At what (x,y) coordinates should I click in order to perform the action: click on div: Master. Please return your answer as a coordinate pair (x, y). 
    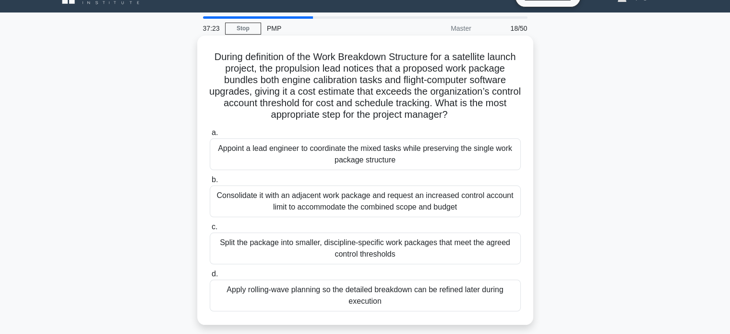
    Looking at the image, I should click on (435, 28).